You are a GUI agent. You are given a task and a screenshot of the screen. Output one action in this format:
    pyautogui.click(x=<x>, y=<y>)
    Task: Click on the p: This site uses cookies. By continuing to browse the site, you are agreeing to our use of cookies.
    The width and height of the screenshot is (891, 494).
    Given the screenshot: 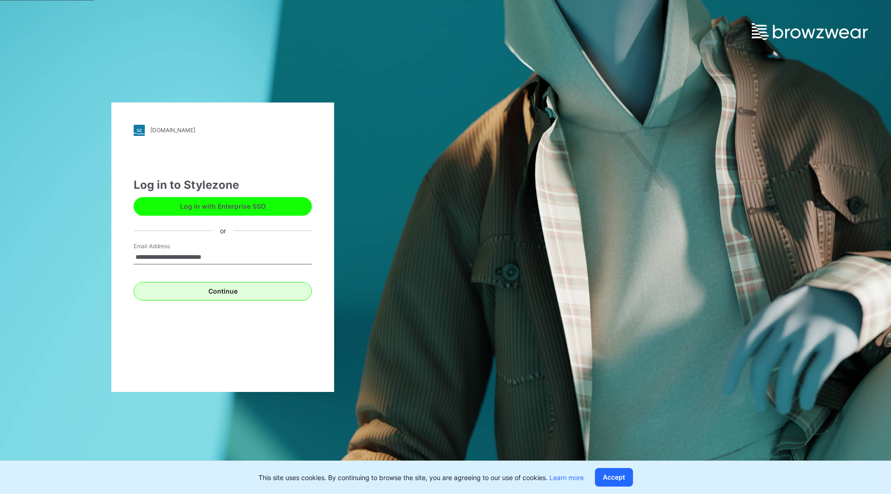 What is the action you would take?
    pyautogui.click(x=421, y=478)
    